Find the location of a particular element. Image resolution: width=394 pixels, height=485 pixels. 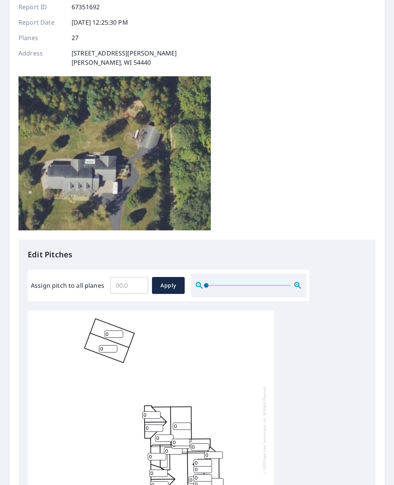

p: Report ID is located at coordinates (42, 7).